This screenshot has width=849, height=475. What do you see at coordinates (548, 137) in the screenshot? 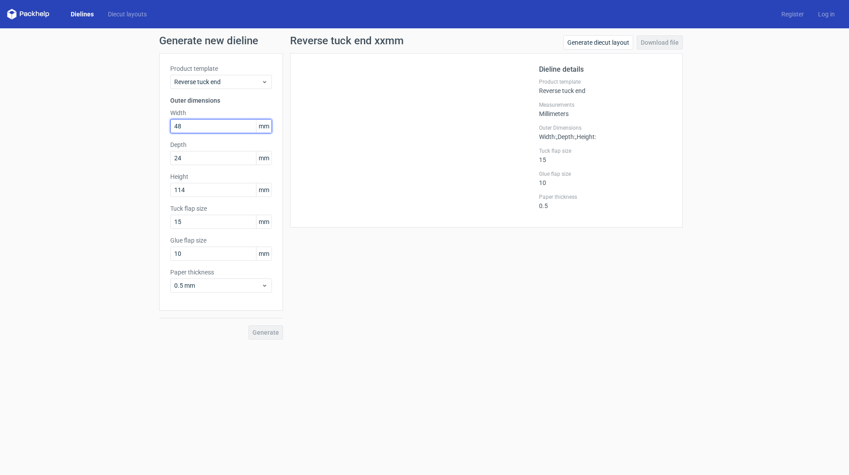
I see `span: Width :` at bounding box center [548, 137].